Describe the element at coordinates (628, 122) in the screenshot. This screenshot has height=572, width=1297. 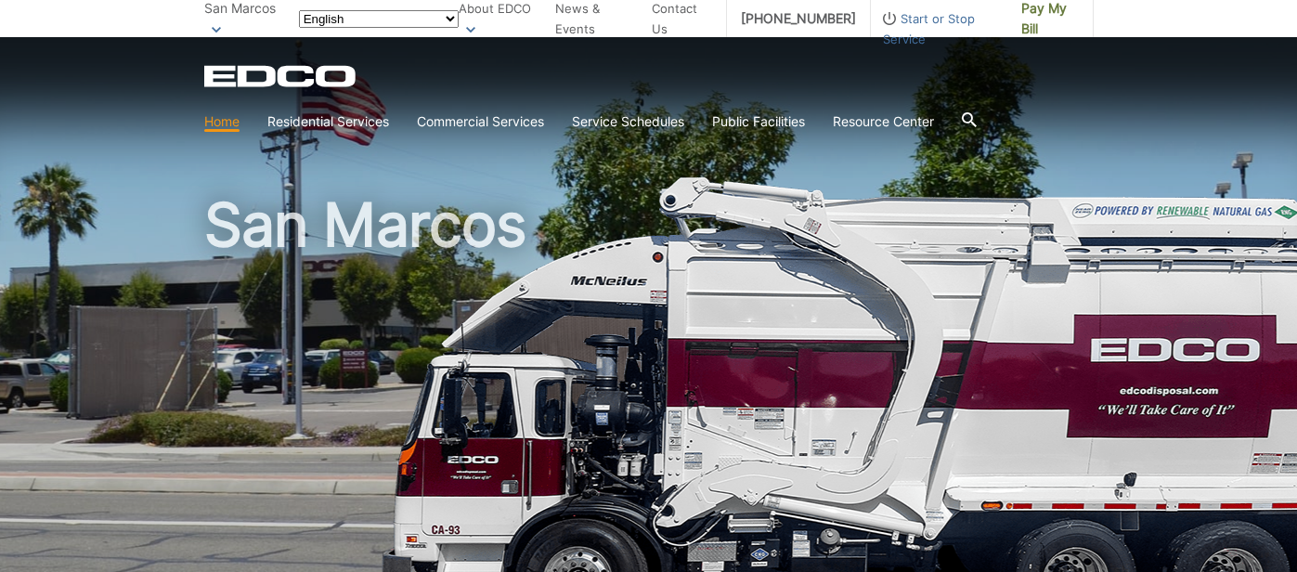
I see `a: Service Schedules` at that location.